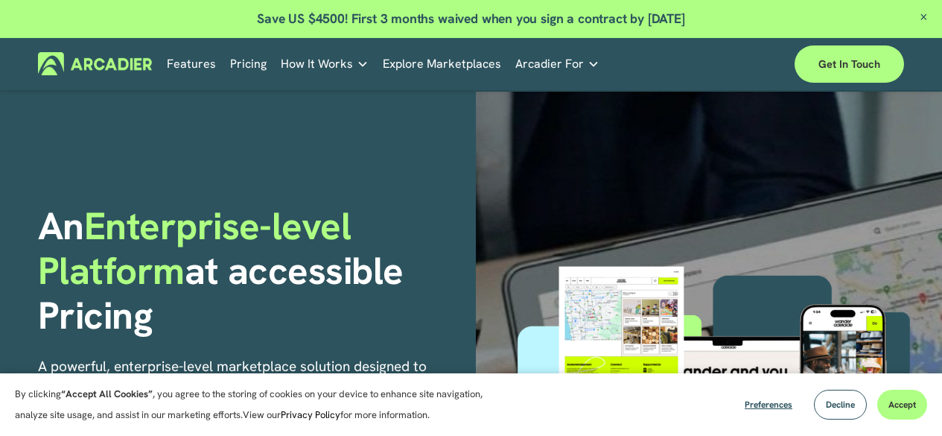 The height and width of the screenshot is (436, 942). What do you see at coordinates (442, 63) in the screenshot?
I see `a: Explore Marketplaces` at bounding box center [442, 63].